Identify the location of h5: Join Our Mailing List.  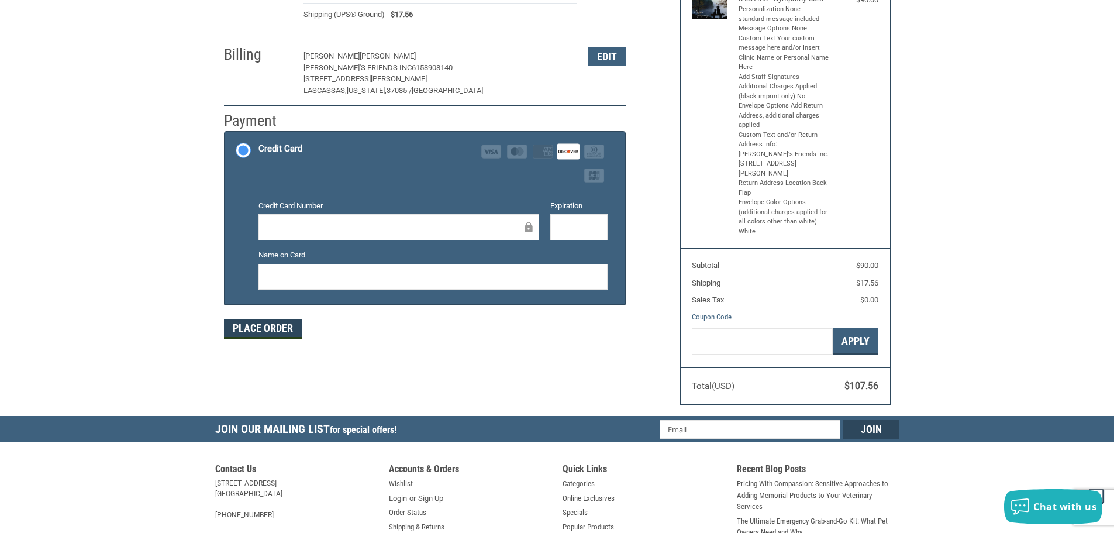
(309, 430).